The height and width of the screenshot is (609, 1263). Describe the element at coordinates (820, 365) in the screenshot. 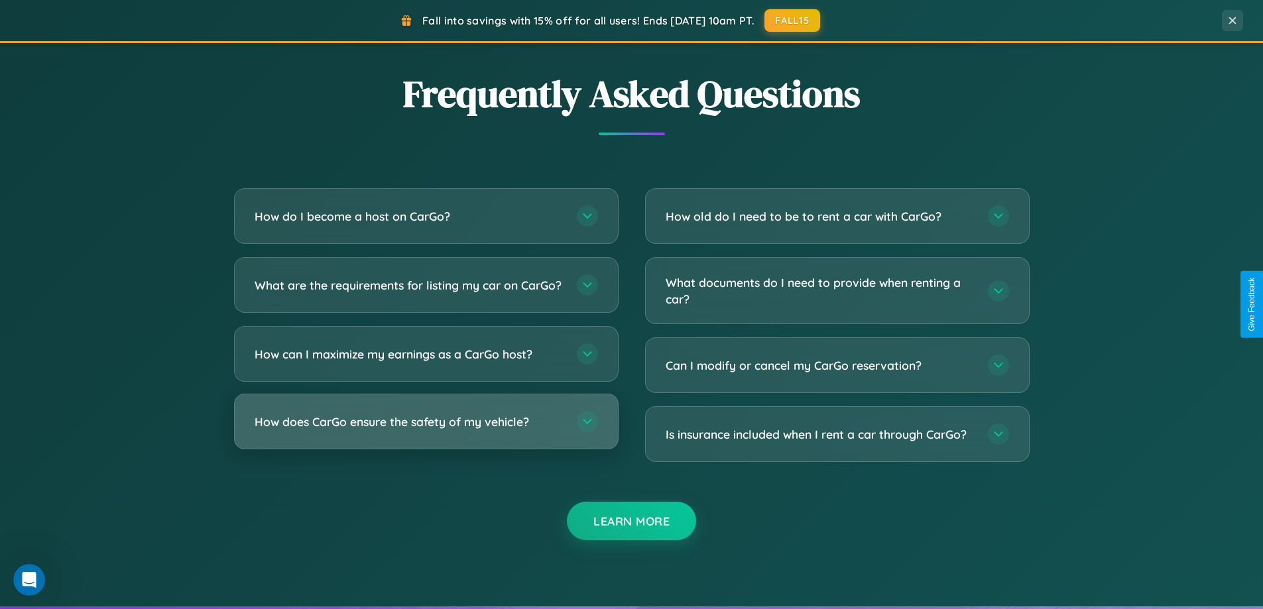

I see `h3: Can I modify or cancel my CarGo reservation?` at that location.